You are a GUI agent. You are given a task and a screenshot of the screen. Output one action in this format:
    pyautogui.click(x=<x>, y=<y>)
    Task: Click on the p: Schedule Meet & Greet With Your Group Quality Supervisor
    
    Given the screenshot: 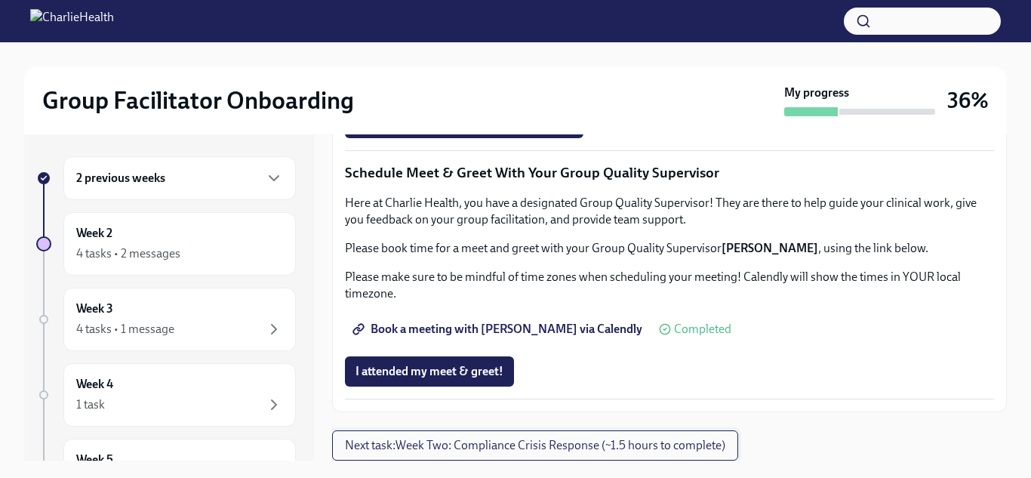 What is the action you would take?
    pyautogui.click(x=669, y=173)
    